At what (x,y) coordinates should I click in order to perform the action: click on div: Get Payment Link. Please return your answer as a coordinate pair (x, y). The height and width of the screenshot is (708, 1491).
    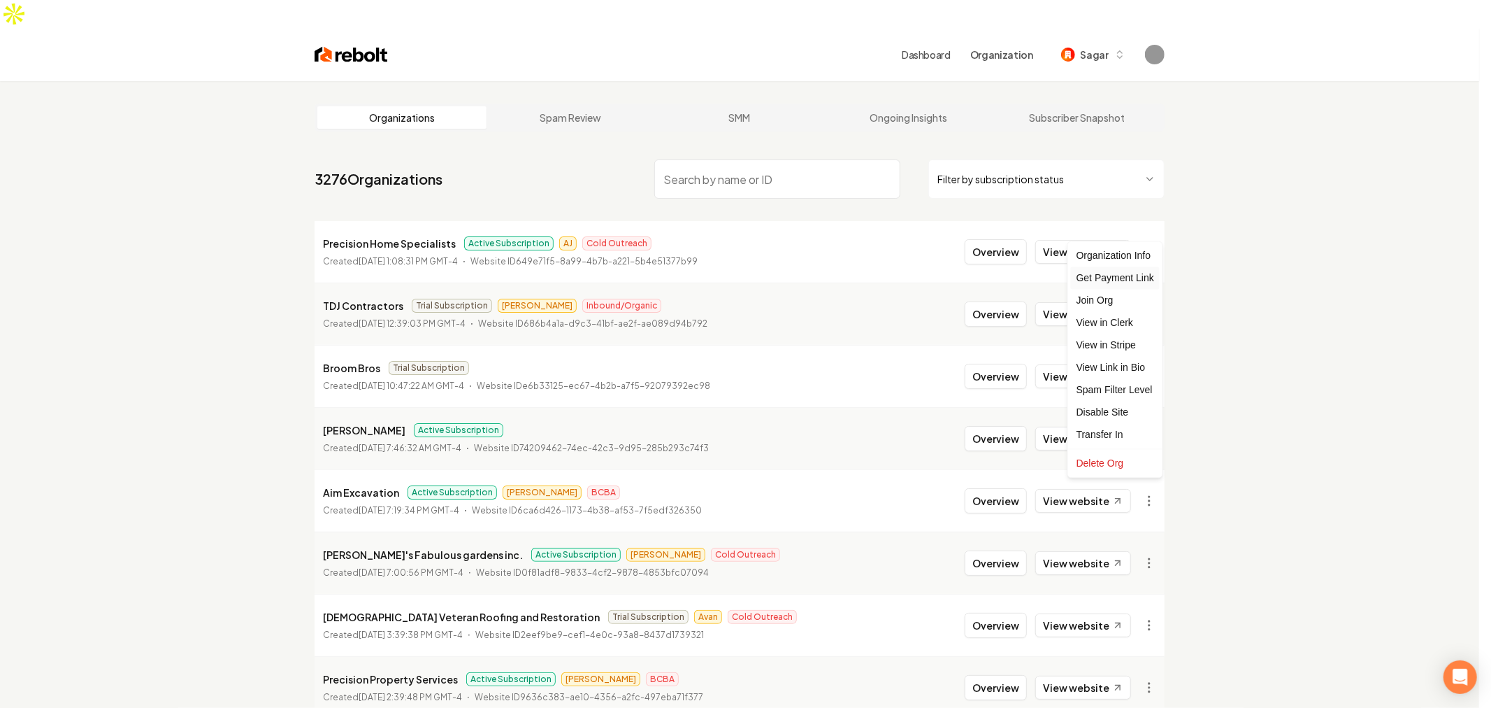
    Looking at the image, I should click on (1115, 278).